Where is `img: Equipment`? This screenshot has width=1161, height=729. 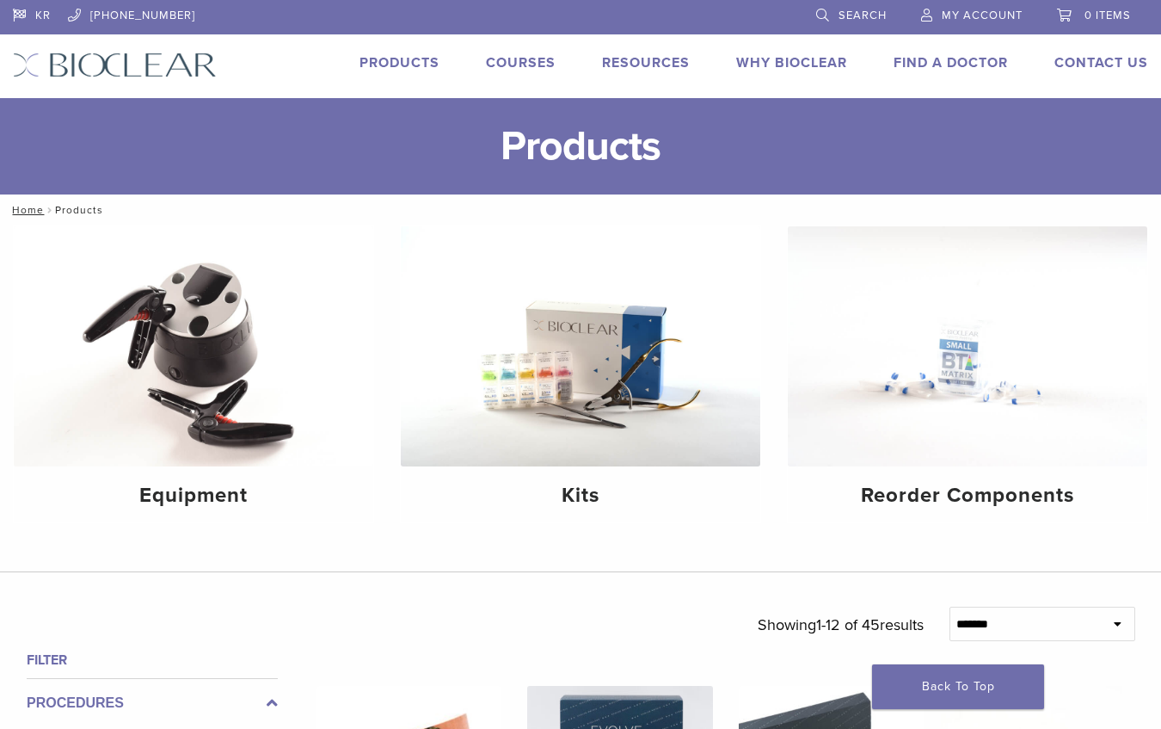
img: Equipment is located at coordinates (194, 346).